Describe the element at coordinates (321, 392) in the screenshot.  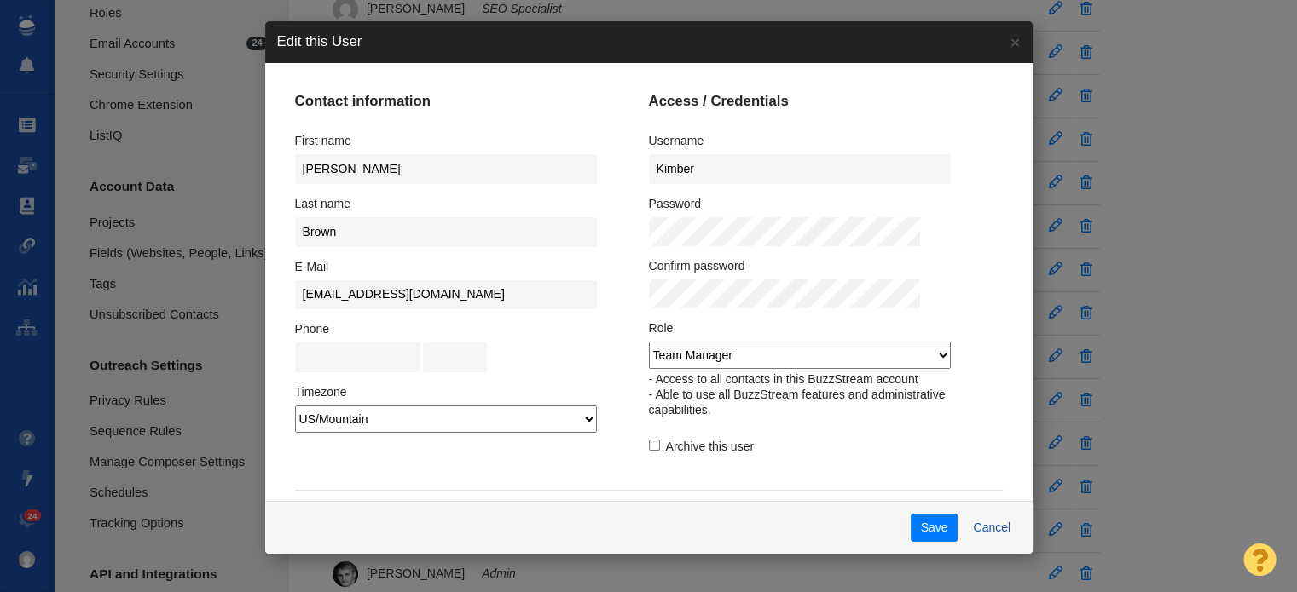
I see `label: Timezone` at that location.